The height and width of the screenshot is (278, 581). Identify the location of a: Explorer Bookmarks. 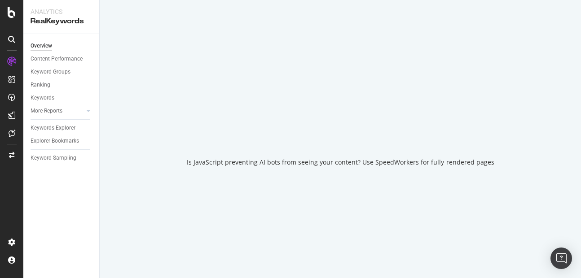
(61, 141).